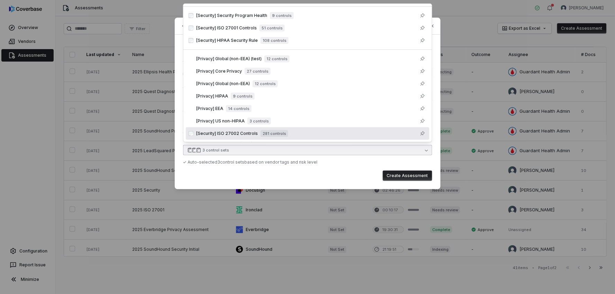 Image resolution: width=615 pixels, height=294 pixels. I want to click on button: Create Assessment, so click(408, 176).